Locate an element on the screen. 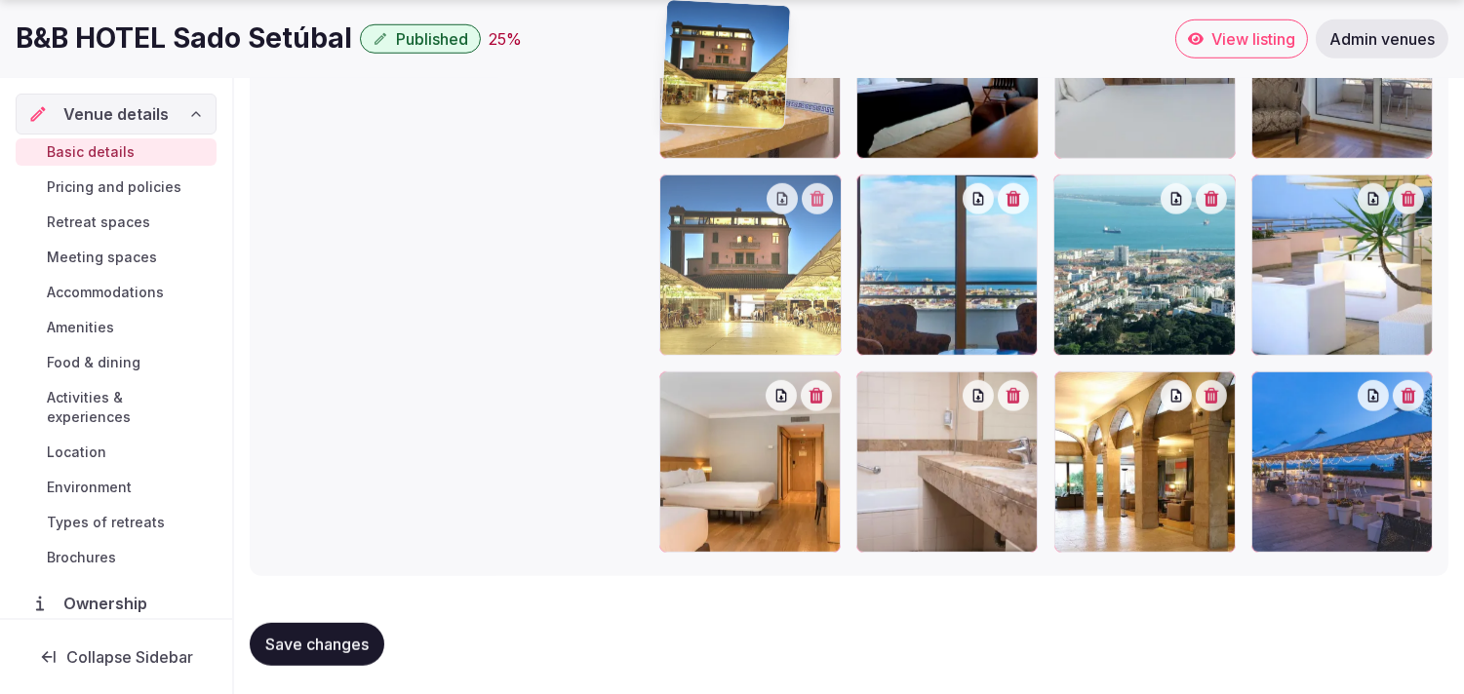 This screenshot has width=1464, height=694. a: Brochures is located at coordinates (116, 558).